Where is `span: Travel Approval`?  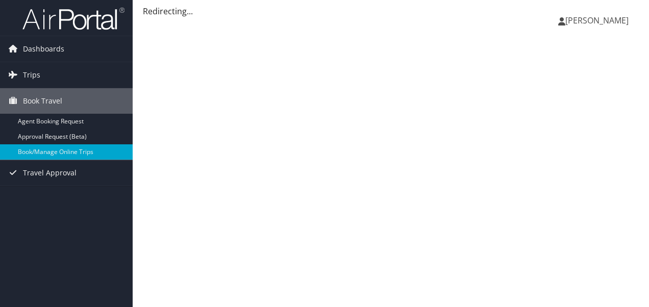 span: Travel Approval is located at coordinates (49, 173).